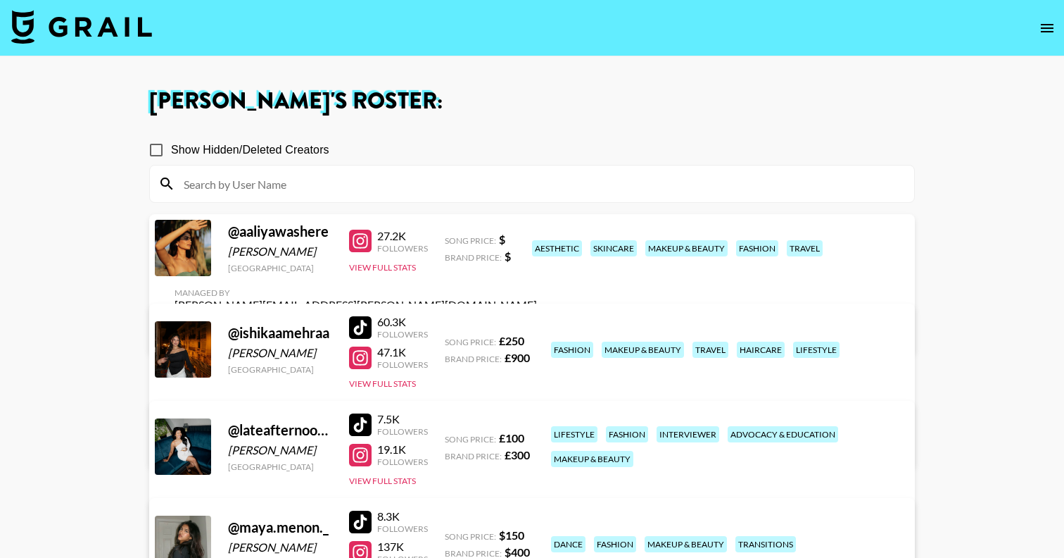 This screenshot has width=1064, height=558. I want to click on div: 19.1K, so click(403, 449).